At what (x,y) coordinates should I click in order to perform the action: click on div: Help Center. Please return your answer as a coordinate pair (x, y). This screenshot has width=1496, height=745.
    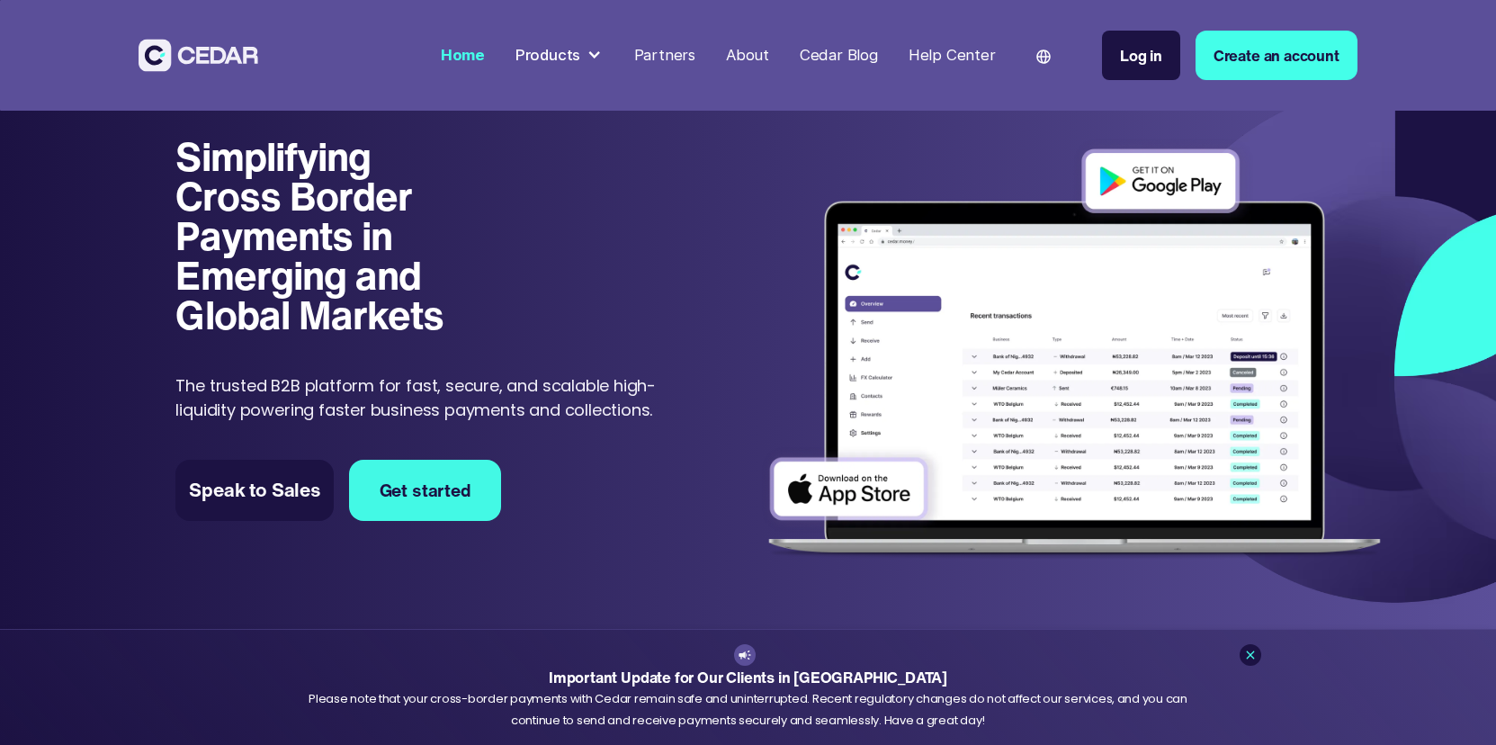
    Looking at the image, I should click on (951, 55).